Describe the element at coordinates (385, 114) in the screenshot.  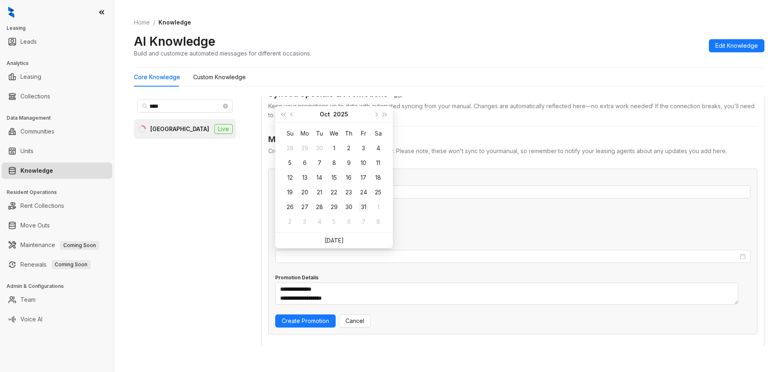
I see `button: super-next-year` at that location.